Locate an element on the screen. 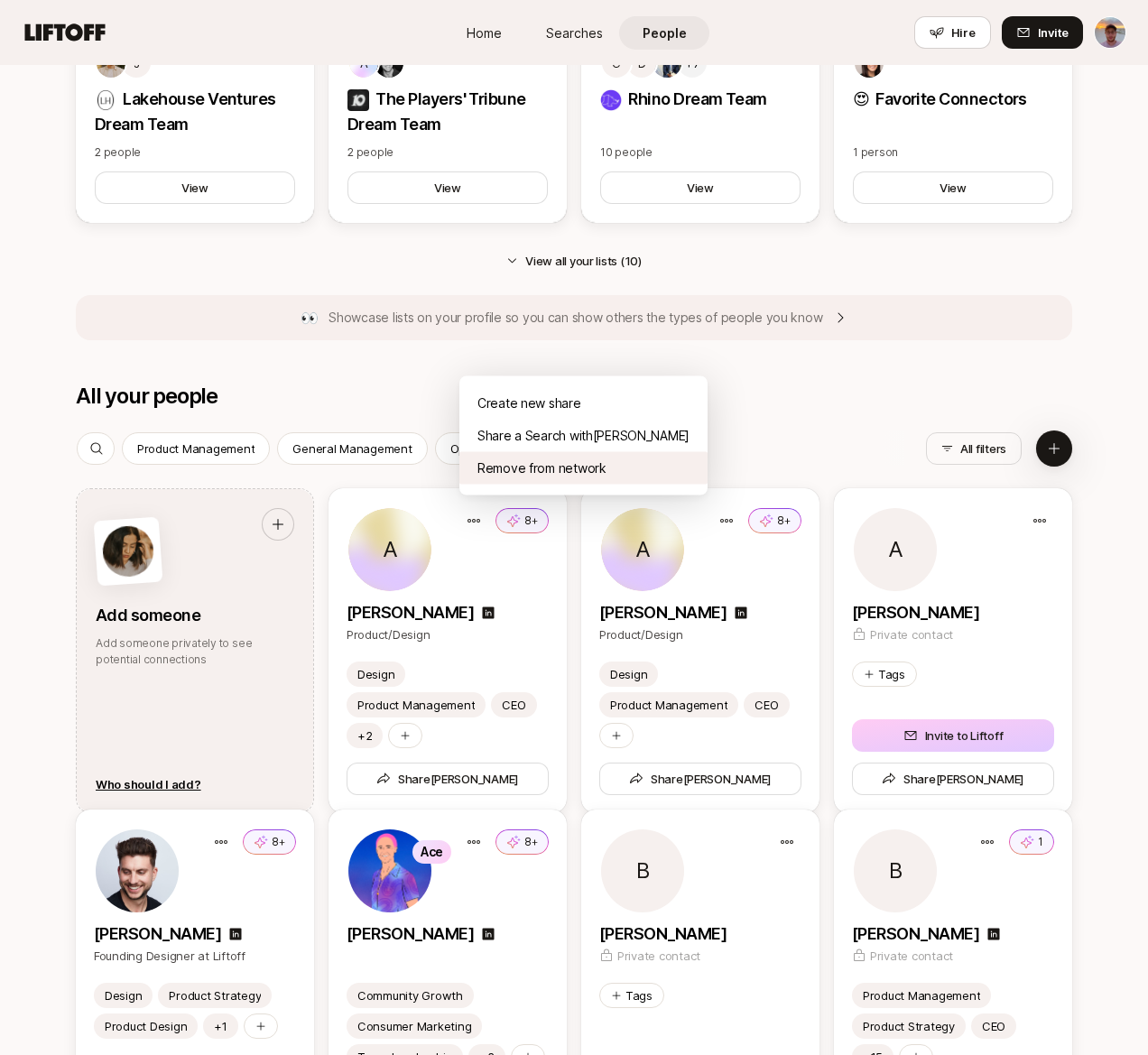 The height and width of the screenshot is (1055, 1148). p: The Players' Tribune Dream Team is located at coordinates (448, 111).